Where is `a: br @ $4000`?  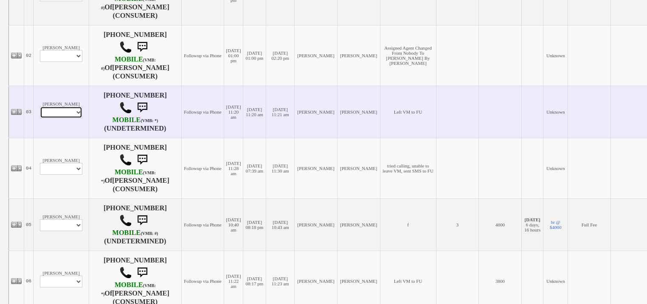 a: br @ $4000 is located at coordinates (556, 225).